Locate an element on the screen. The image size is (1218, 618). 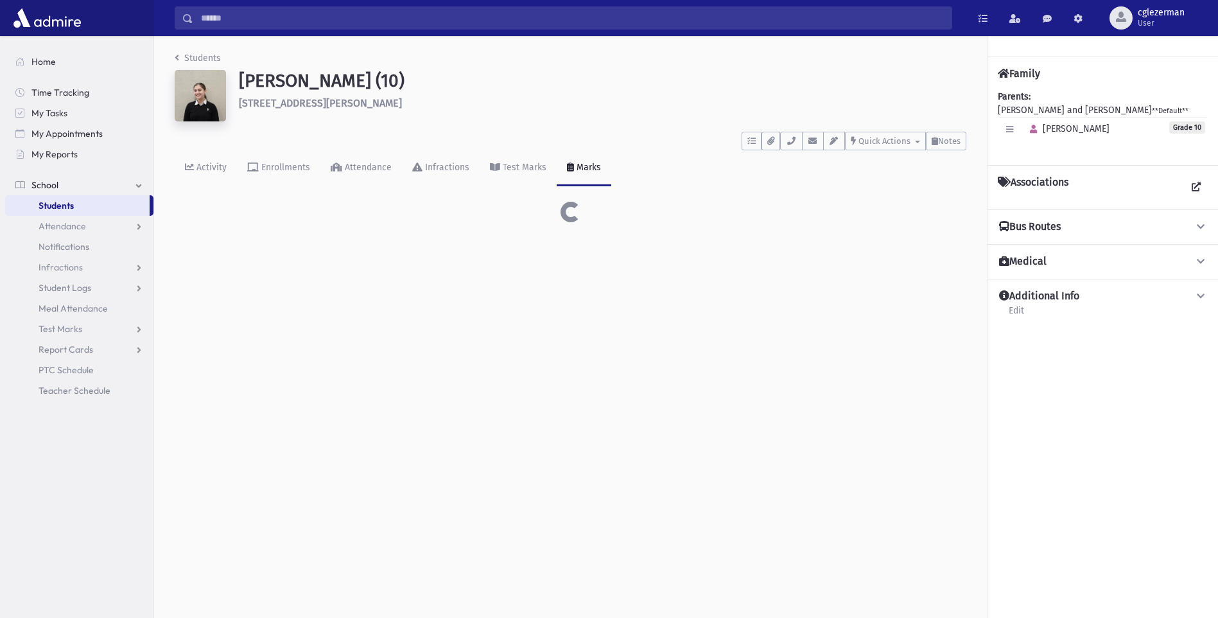
a: Notifications is located at coordinates (79, 247).